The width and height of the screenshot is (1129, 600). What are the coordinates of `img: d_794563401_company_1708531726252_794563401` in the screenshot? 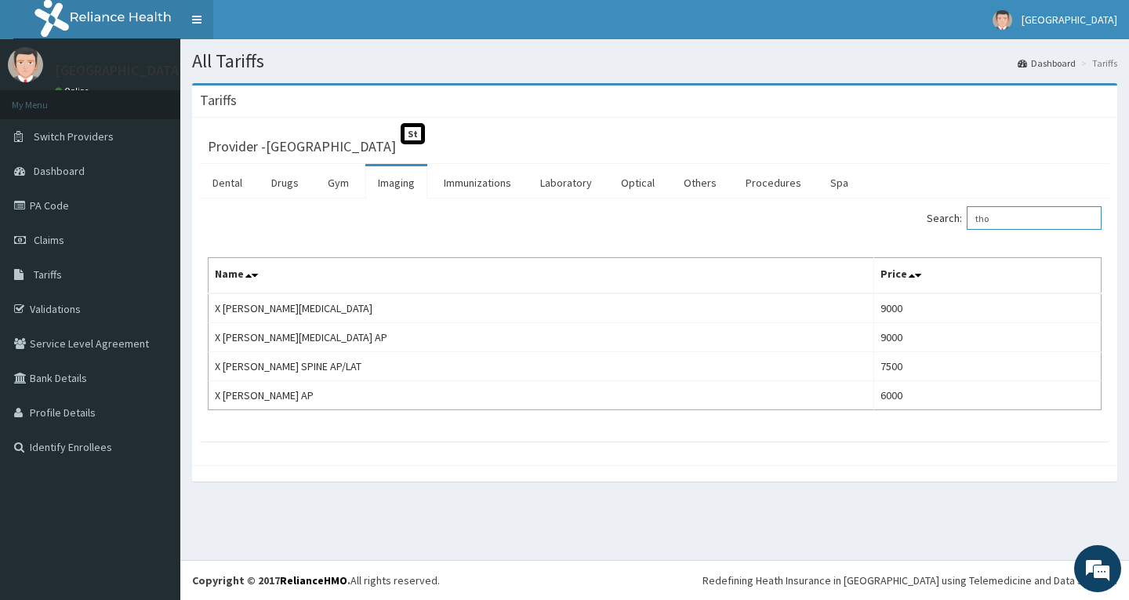 It's located at (46, 98).